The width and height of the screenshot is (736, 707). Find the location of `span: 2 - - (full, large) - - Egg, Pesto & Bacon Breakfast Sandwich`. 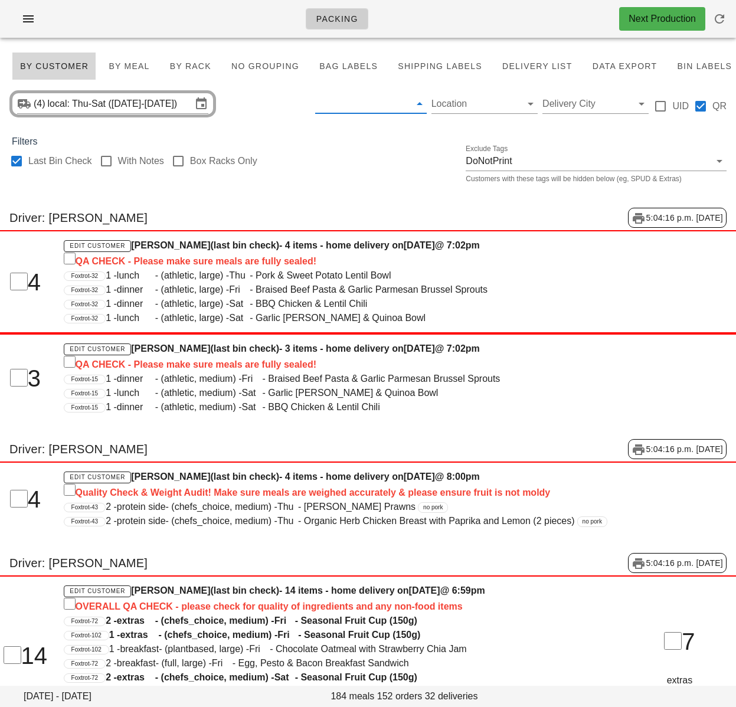

span: 2 - - (full, large) - - Egg, Pesto & Bacon Breakfast Sandwich is located at coordinates (257, 663).